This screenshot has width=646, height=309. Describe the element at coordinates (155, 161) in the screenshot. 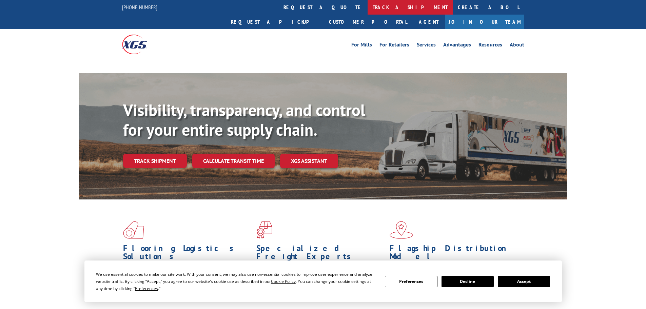

I see `a: Track shipment` at that location.